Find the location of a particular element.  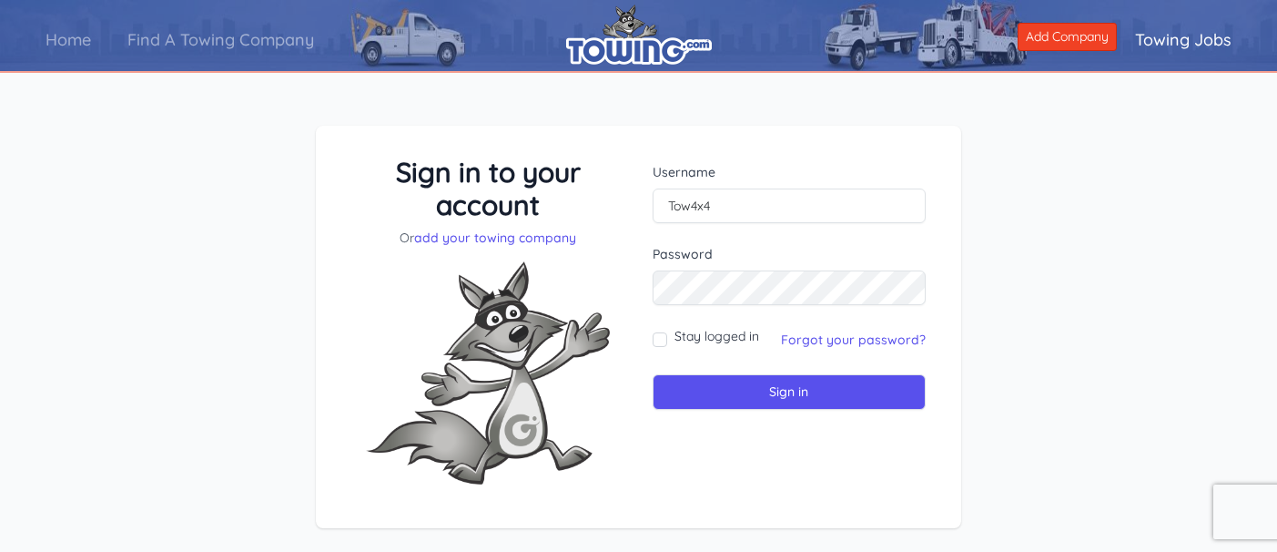

label: Username is located at coordinates (789, 172).